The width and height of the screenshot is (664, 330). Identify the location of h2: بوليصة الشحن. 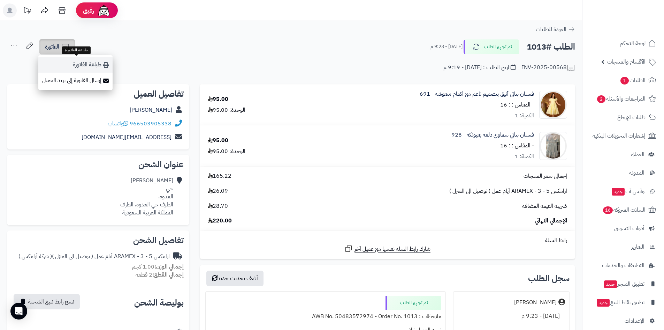
(159, 302).